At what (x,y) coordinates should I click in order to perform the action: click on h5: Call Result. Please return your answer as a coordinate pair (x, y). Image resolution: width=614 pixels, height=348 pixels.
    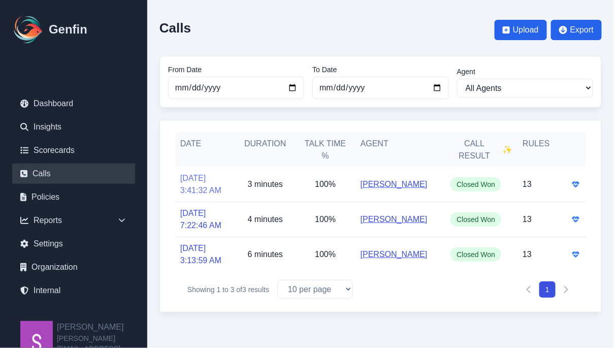
    Looking at the image, I should click on (482, 150).